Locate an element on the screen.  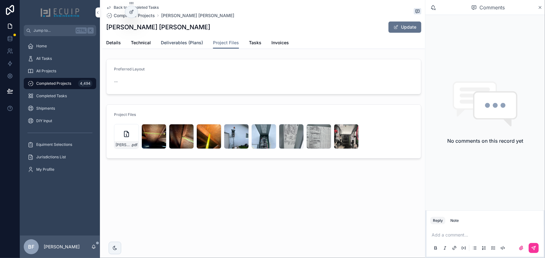
a: DIY Input is located at coordinates (60, 121).